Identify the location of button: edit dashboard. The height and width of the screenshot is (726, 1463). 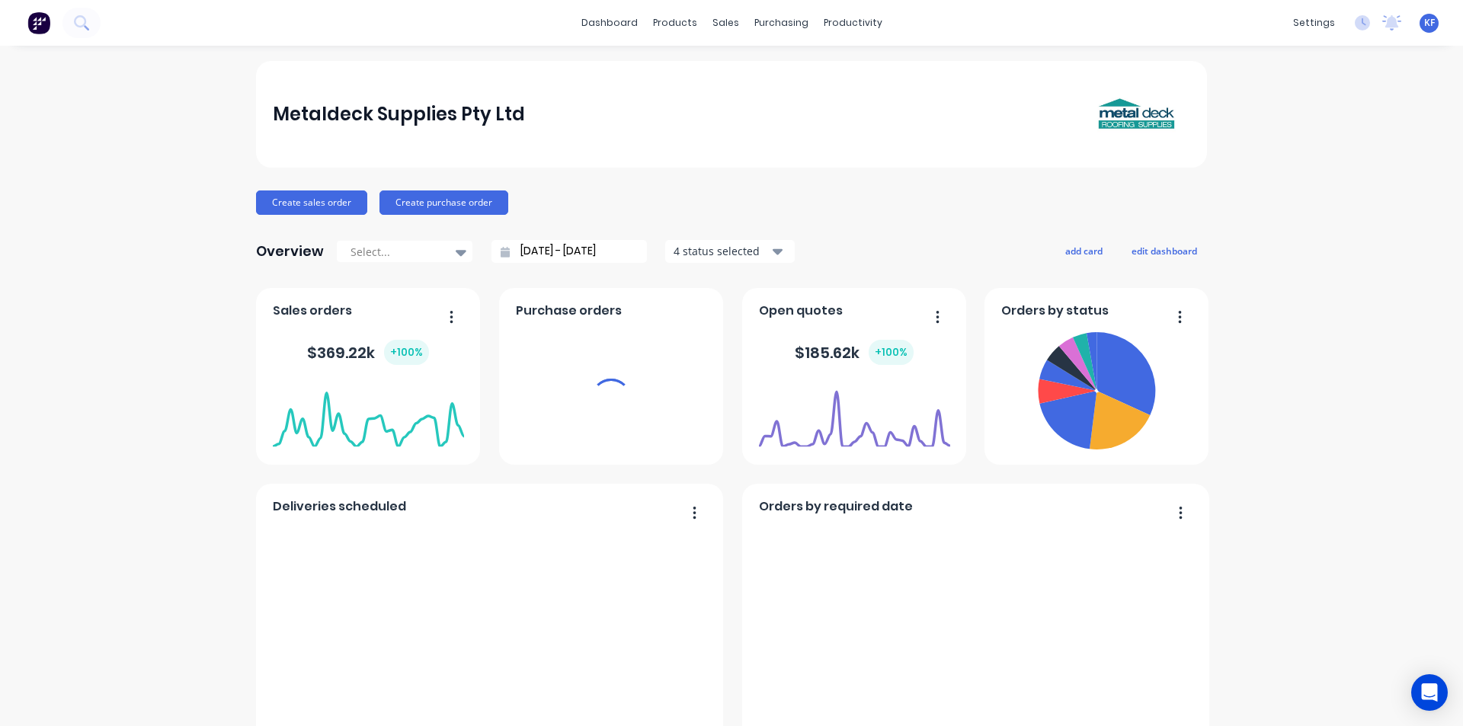
(1164, 251).